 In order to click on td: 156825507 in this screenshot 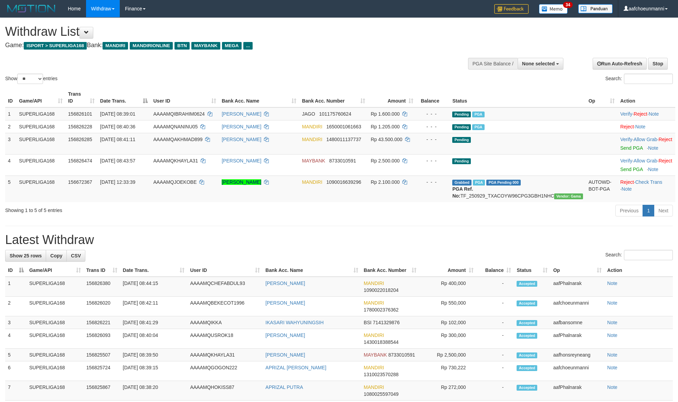, I will do `click(102, 355)`.